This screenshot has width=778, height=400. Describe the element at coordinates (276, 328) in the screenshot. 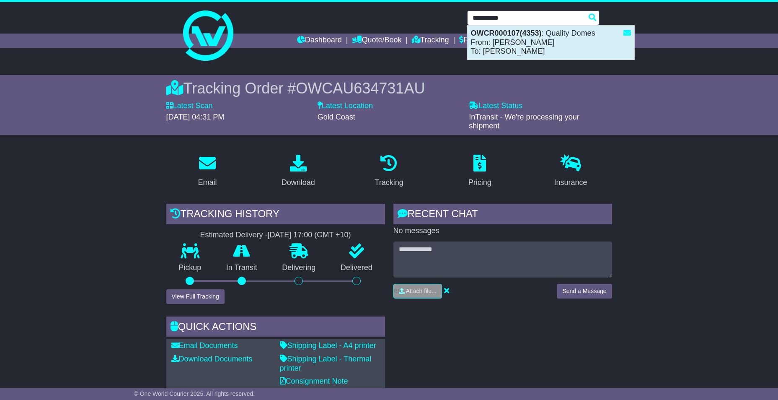

I see `div: Quick Actions` at that location.